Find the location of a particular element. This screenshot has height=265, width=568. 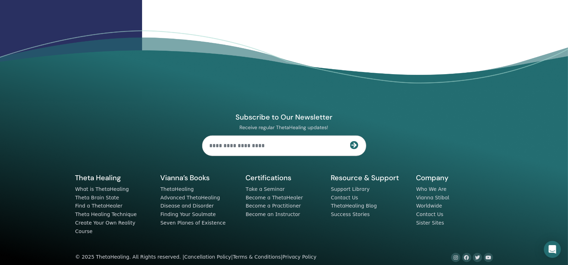

a: Finding Your Soulmate is located at coordinates (188, 215).